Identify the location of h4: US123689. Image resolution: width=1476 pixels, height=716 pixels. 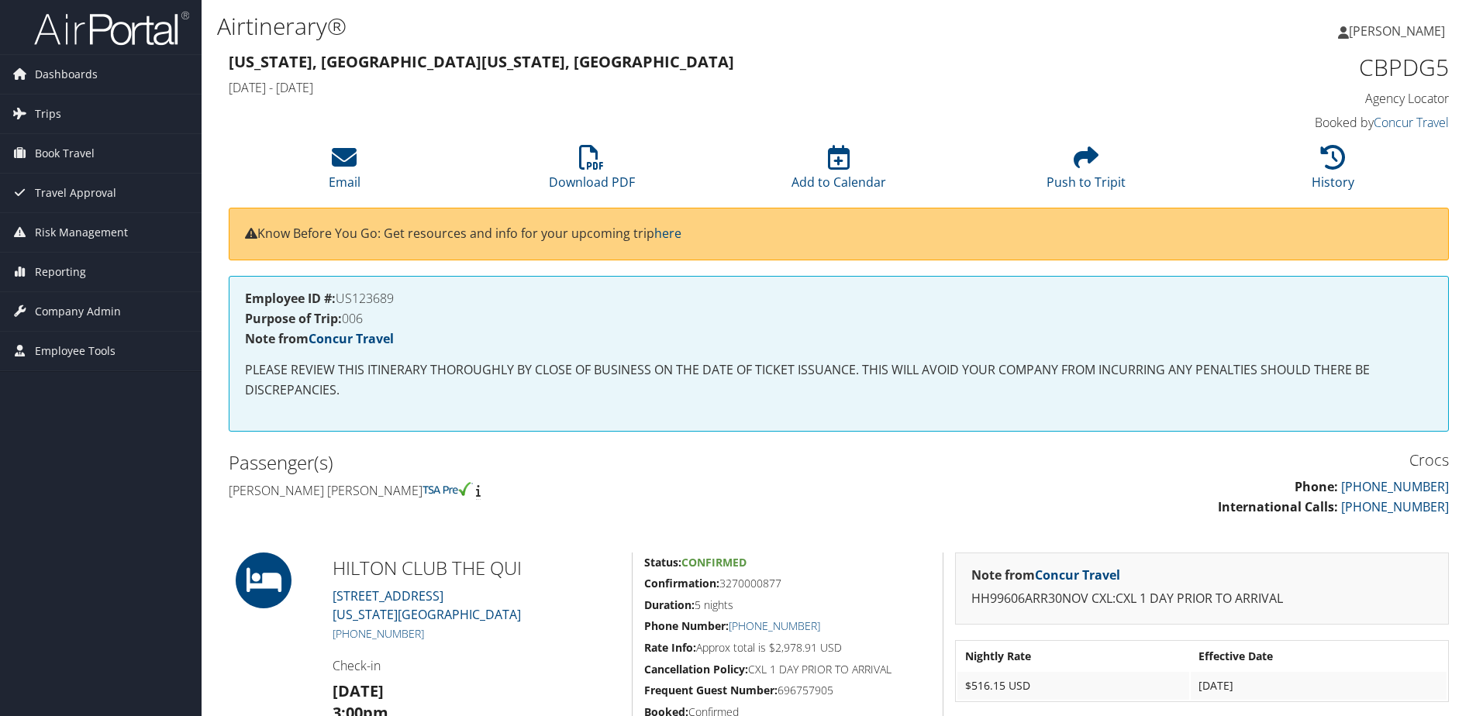
(839, 299).